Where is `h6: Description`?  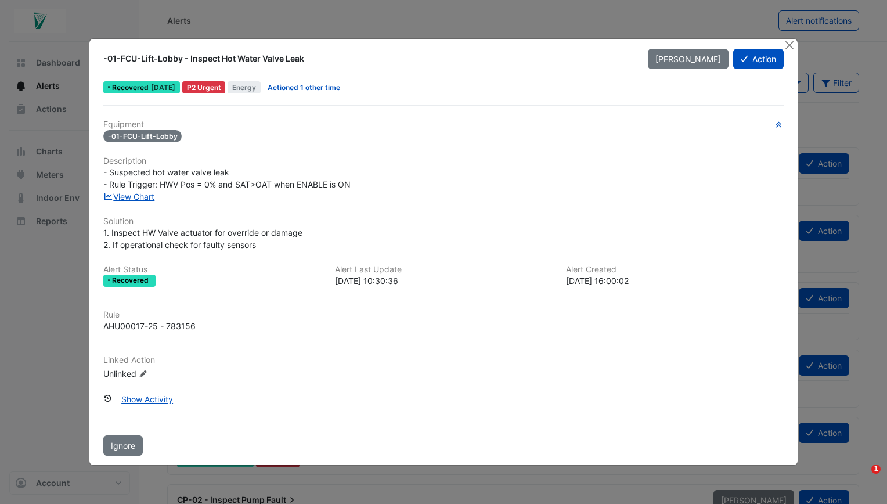
h6: Description is located at coordinates (444, 161).